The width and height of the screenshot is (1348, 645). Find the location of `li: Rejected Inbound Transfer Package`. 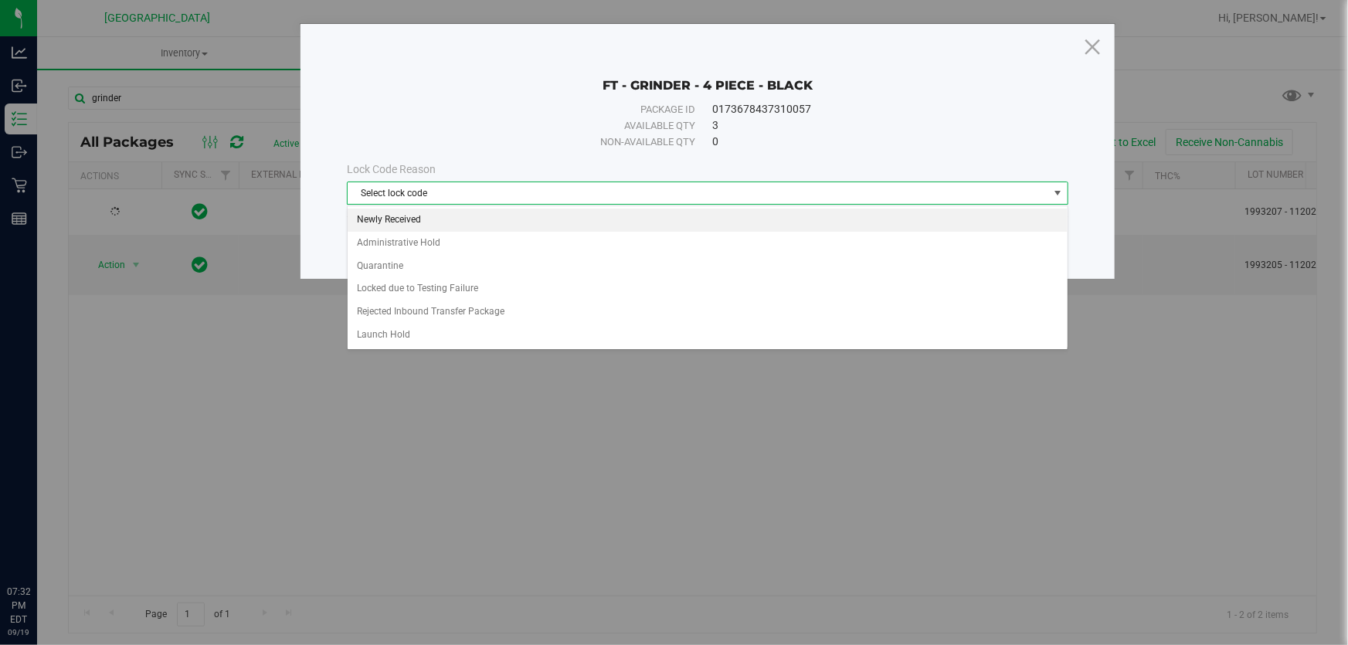

li: Rejected Inbound Transfer Package is located at coordinates (708, 312).